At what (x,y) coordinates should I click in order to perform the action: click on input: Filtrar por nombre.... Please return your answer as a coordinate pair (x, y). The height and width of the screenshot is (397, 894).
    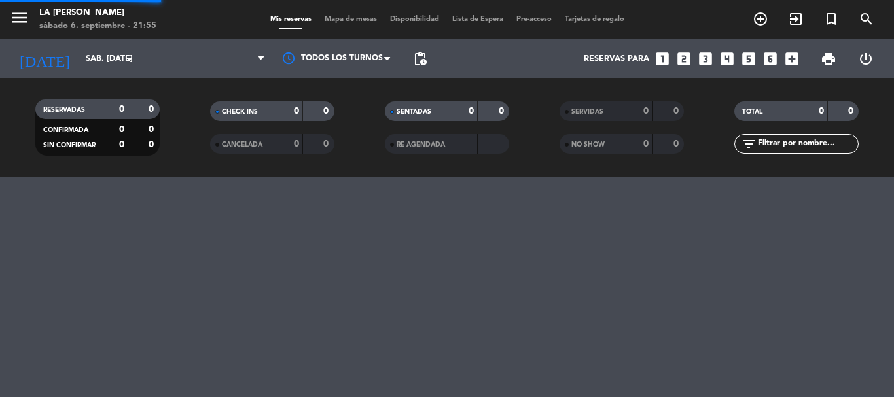
    Looking at the image, I should click on (807, 144).